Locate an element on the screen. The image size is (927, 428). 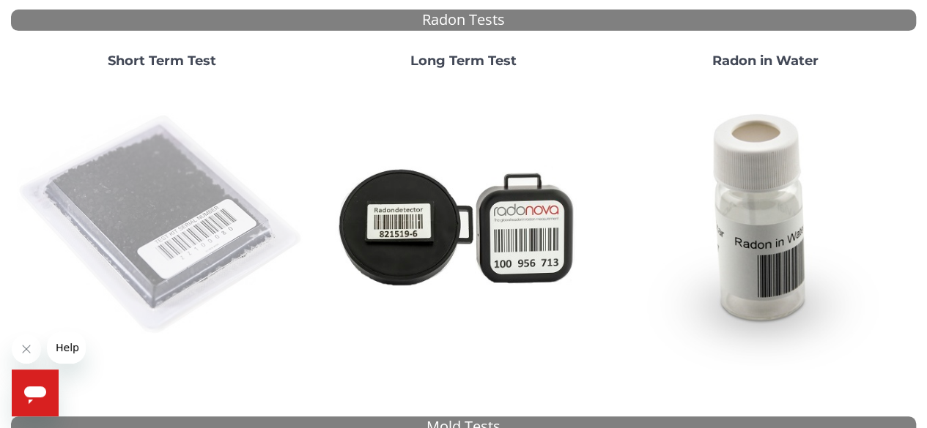
span: Help is located at coordinates (21, 16).